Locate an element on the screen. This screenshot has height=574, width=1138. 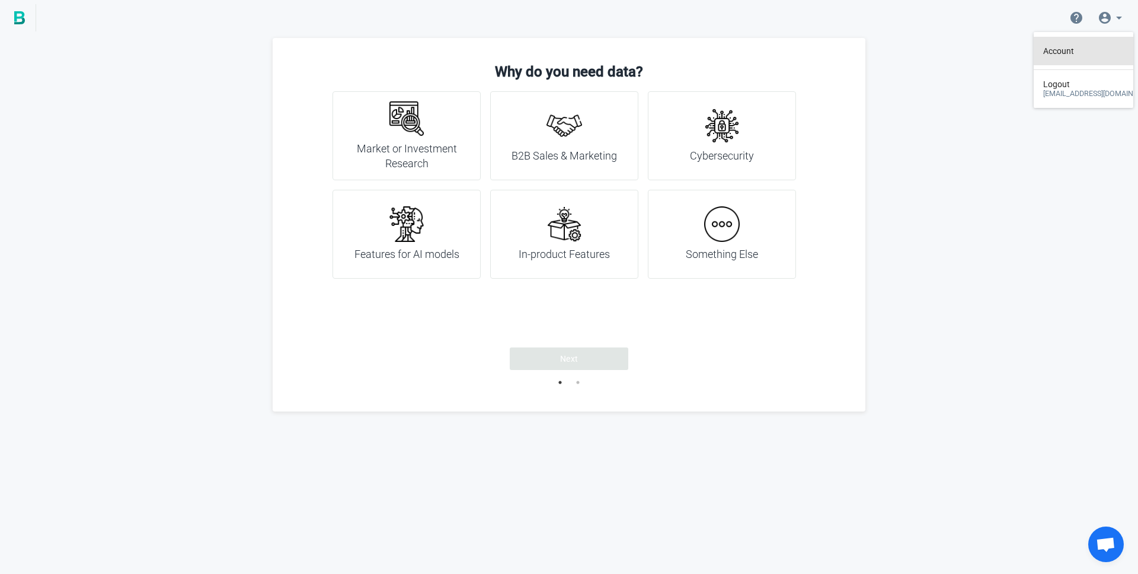
img: ai.png is located at coordinates (407, 224).